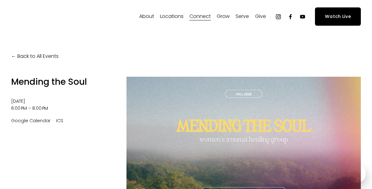 The height and width of the screenshot is (189, 372). What do you see at coordinates (260, 16) in the screenshot?
I see `span: Give` at bounding box center [260, 16].